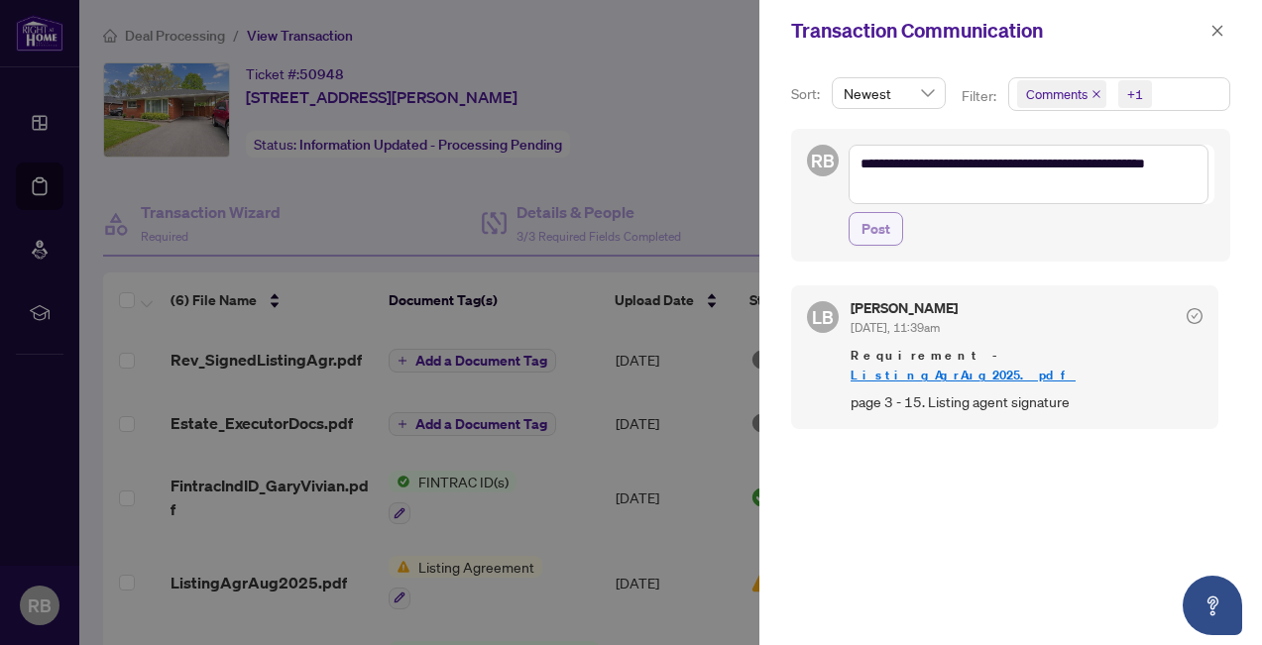 This screenshot has width=1262, height=645. Describe the element at coordinates (1194, 316) in the screenshot. I see `span: check-circle` at that location.